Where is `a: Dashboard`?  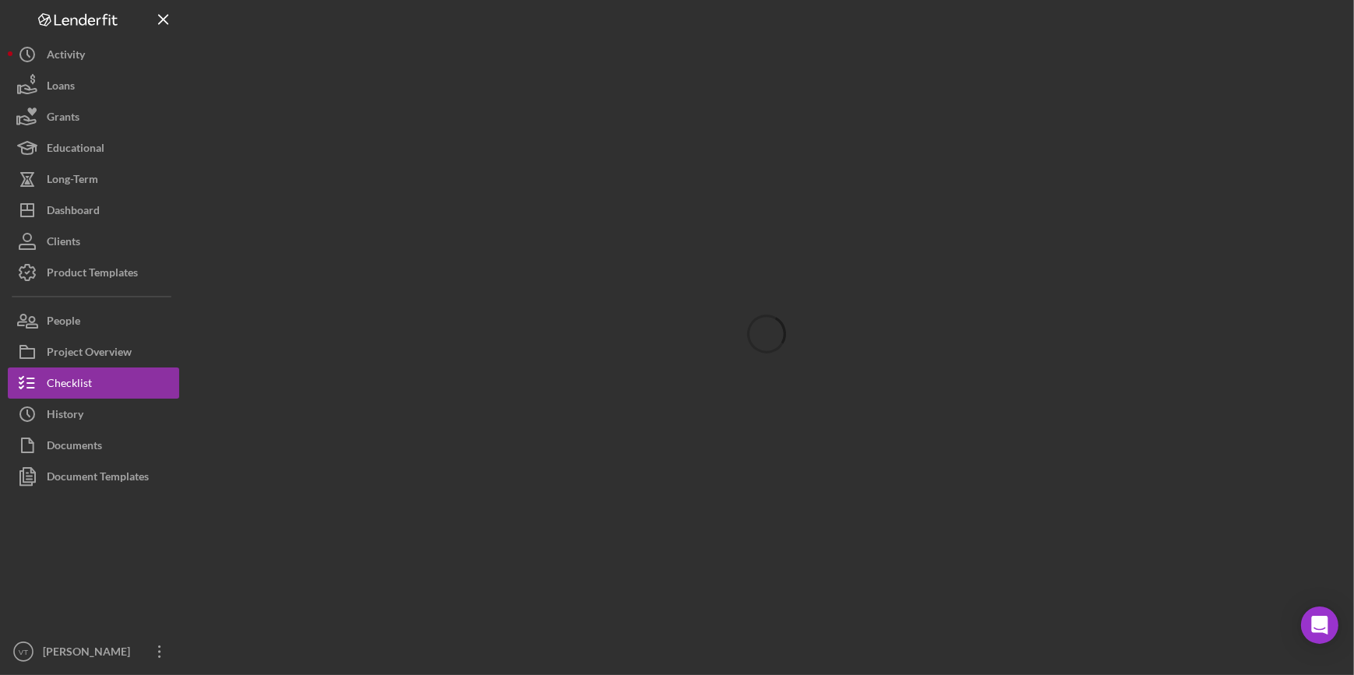
a: Dashboard is located at coordinates (93, 210).